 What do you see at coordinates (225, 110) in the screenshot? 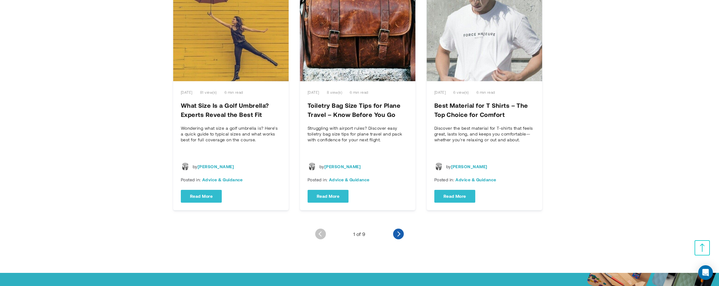
I see `a: What Size Is a Golf Umbrella? Experts Reveal the Best Fit` at bounding box center [225, 110].